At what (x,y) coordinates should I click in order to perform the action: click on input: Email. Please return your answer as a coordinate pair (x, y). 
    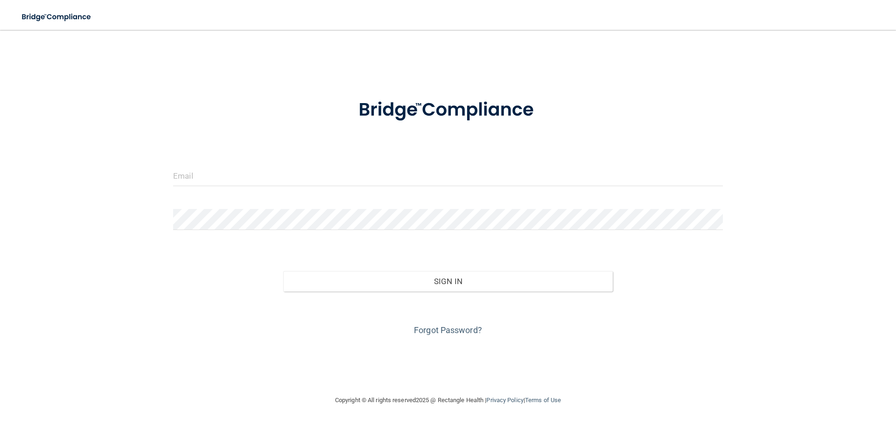
    Looking at the image, I should click on (448, 175).